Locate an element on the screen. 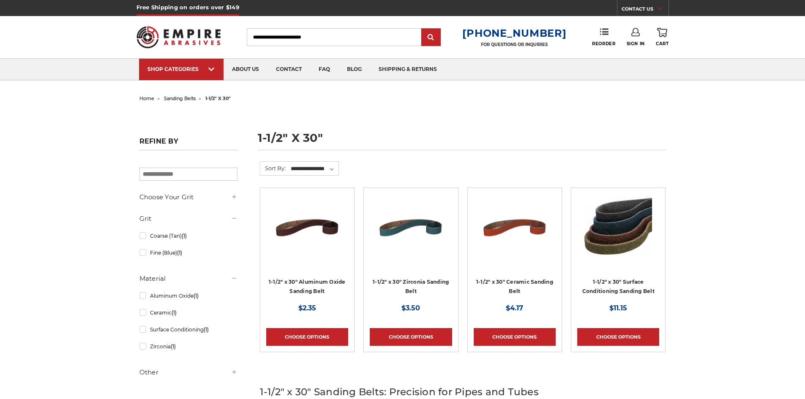  span: Cart is located at coordinates (662, 44).